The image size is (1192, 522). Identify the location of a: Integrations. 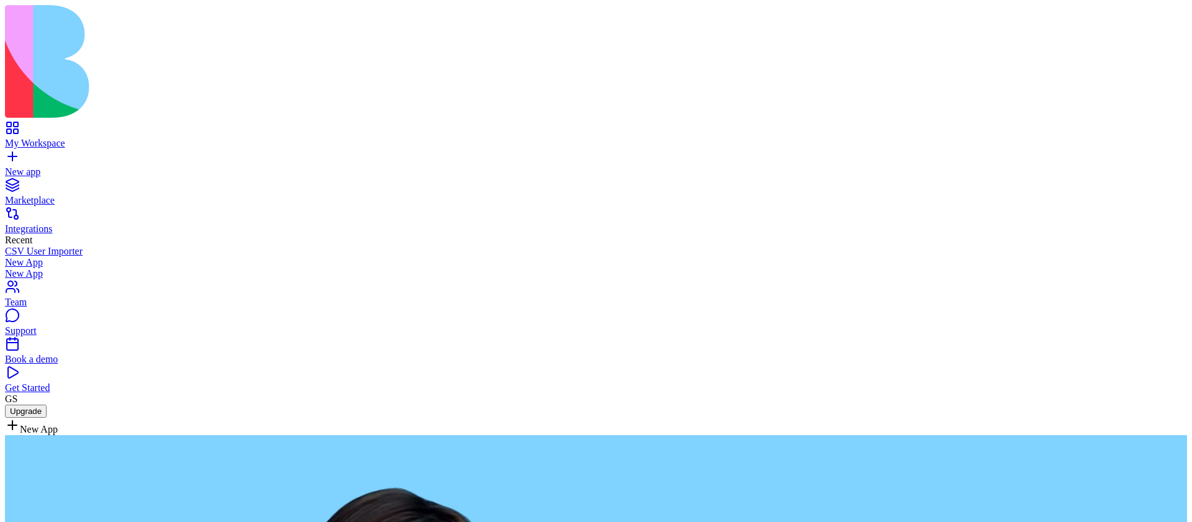
(596, 223).